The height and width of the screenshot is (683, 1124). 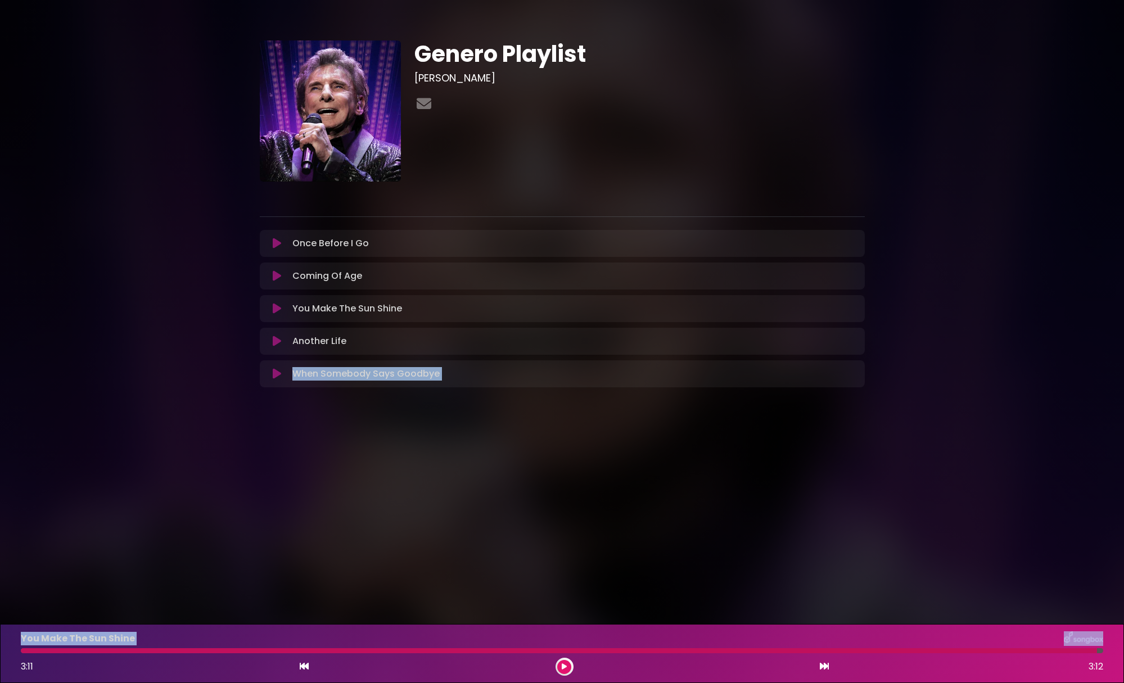 I want to click on img: 6qwFYesTPurQnItdpMxg, so click(x=330, y=111).